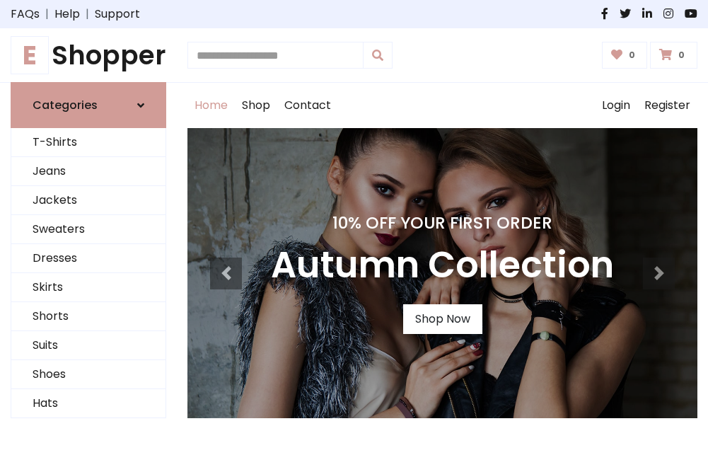  I want to click on a: Skirts, so click(88, 287).